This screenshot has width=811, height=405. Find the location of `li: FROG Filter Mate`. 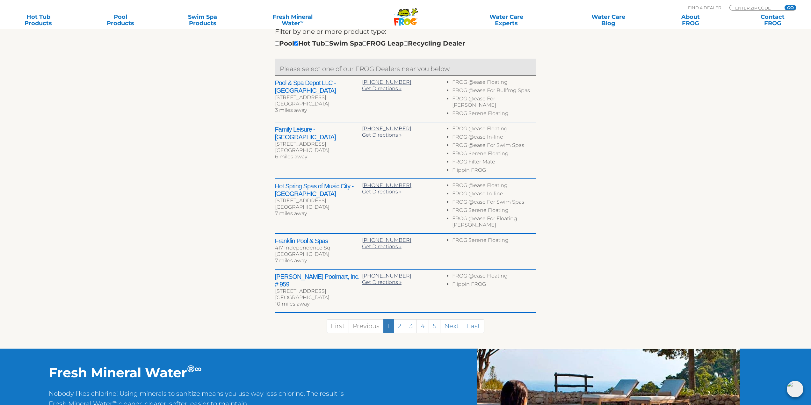

li: FROG Filter Mate is located at coordinates (494, 163).